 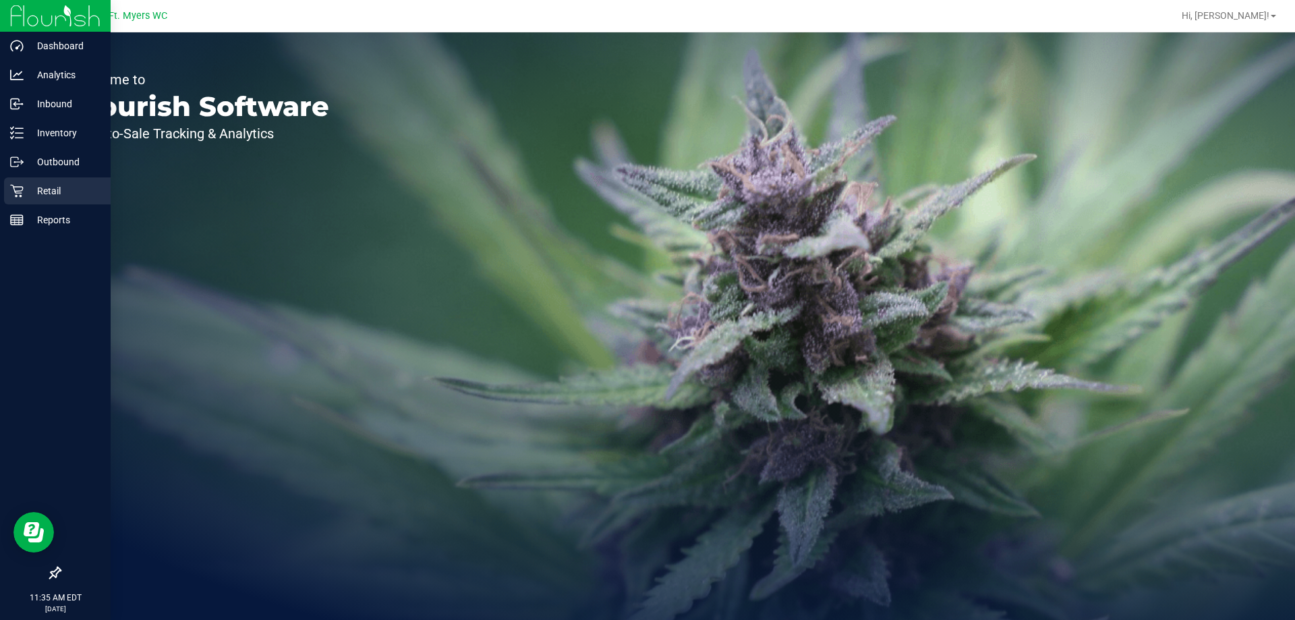 I want to click on inline-svg: Inventory, so click(x=17, y=133).